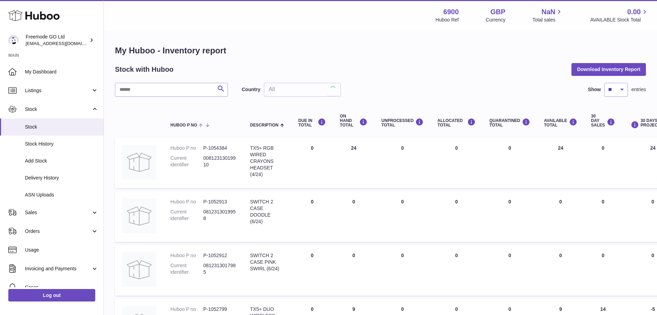  What do you see at coordinates (58, 268) in the screenshot?
I see `span: Invoicing and Payments` at bounding box center [58, 268].